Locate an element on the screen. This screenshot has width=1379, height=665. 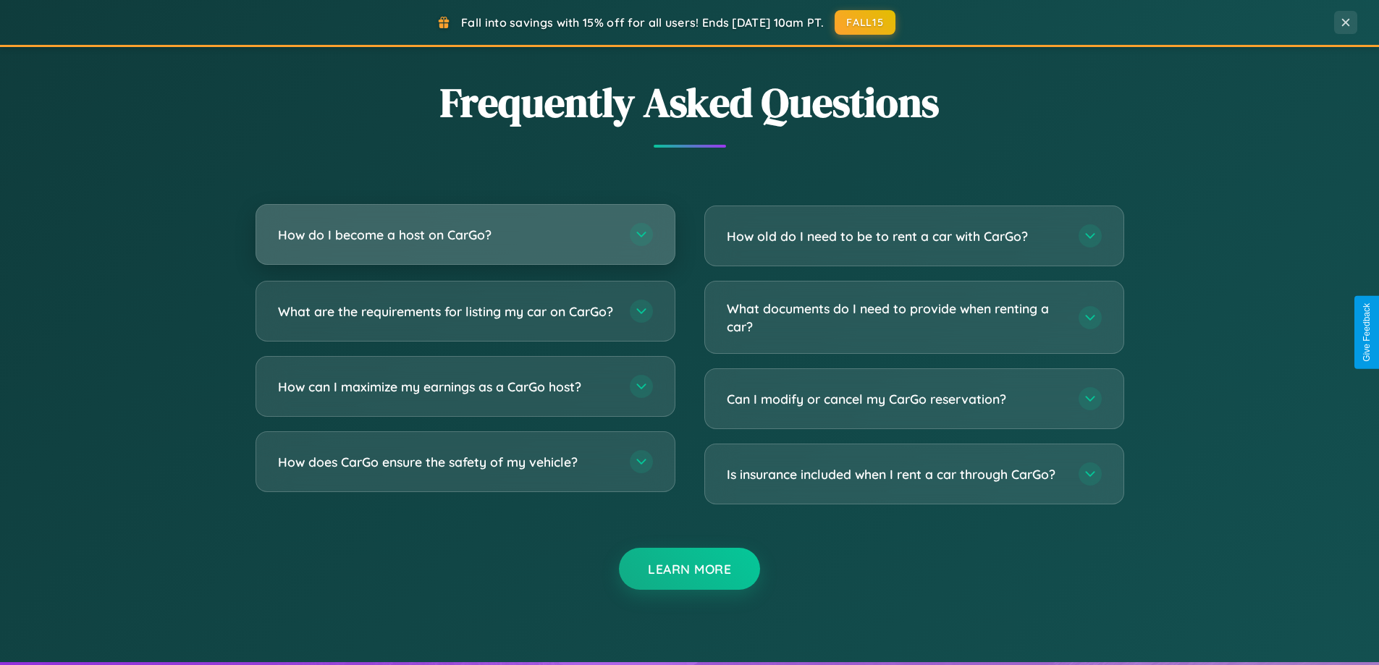
h3: Is insurance included when I rent a car through CarGo? is located at coordinates (896, 474).